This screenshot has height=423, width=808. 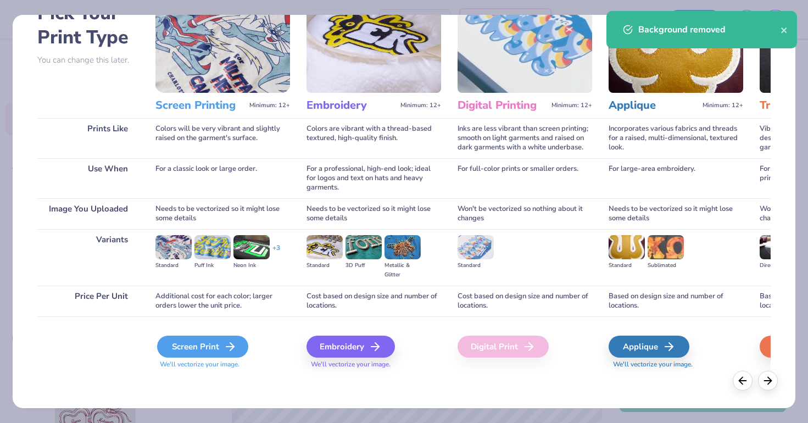 I want to click on div: + 3, so click(x=276, y=253).